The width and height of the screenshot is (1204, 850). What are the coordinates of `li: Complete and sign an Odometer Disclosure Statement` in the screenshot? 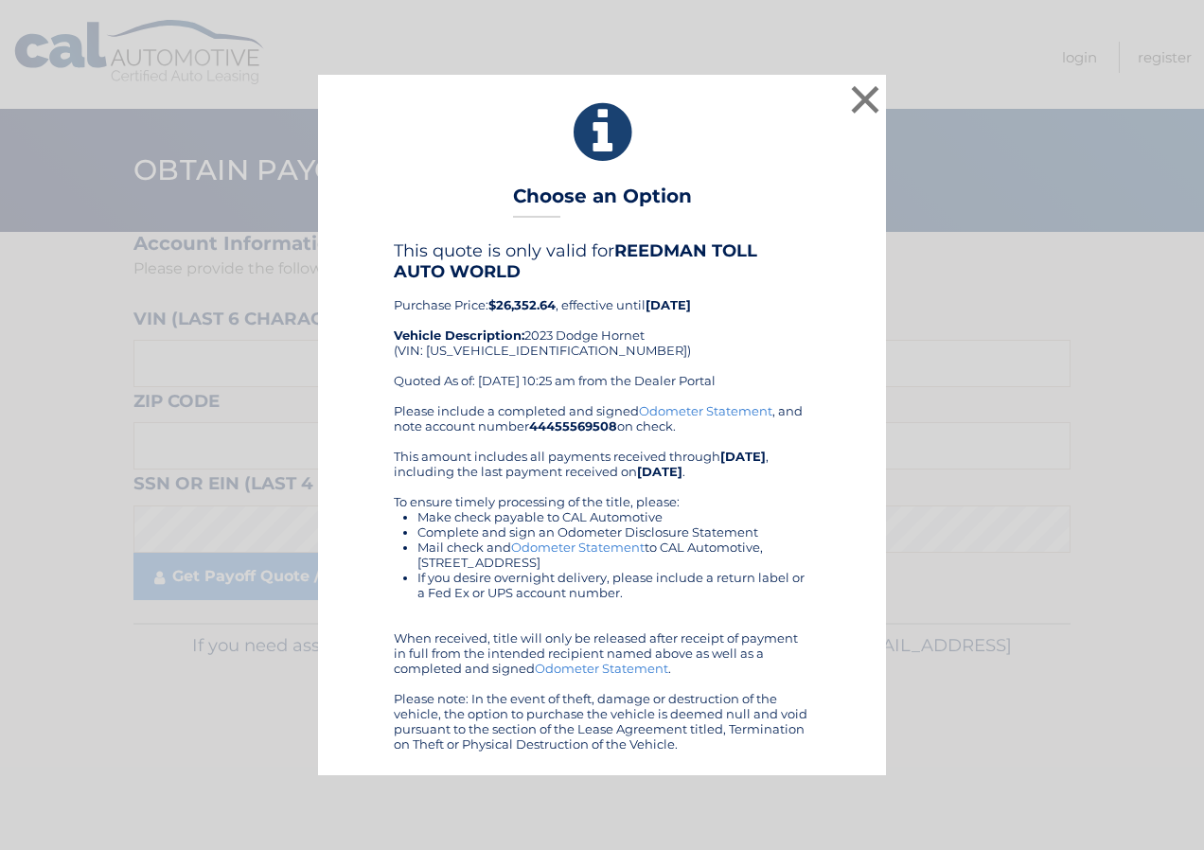 It's located at (613, 532).